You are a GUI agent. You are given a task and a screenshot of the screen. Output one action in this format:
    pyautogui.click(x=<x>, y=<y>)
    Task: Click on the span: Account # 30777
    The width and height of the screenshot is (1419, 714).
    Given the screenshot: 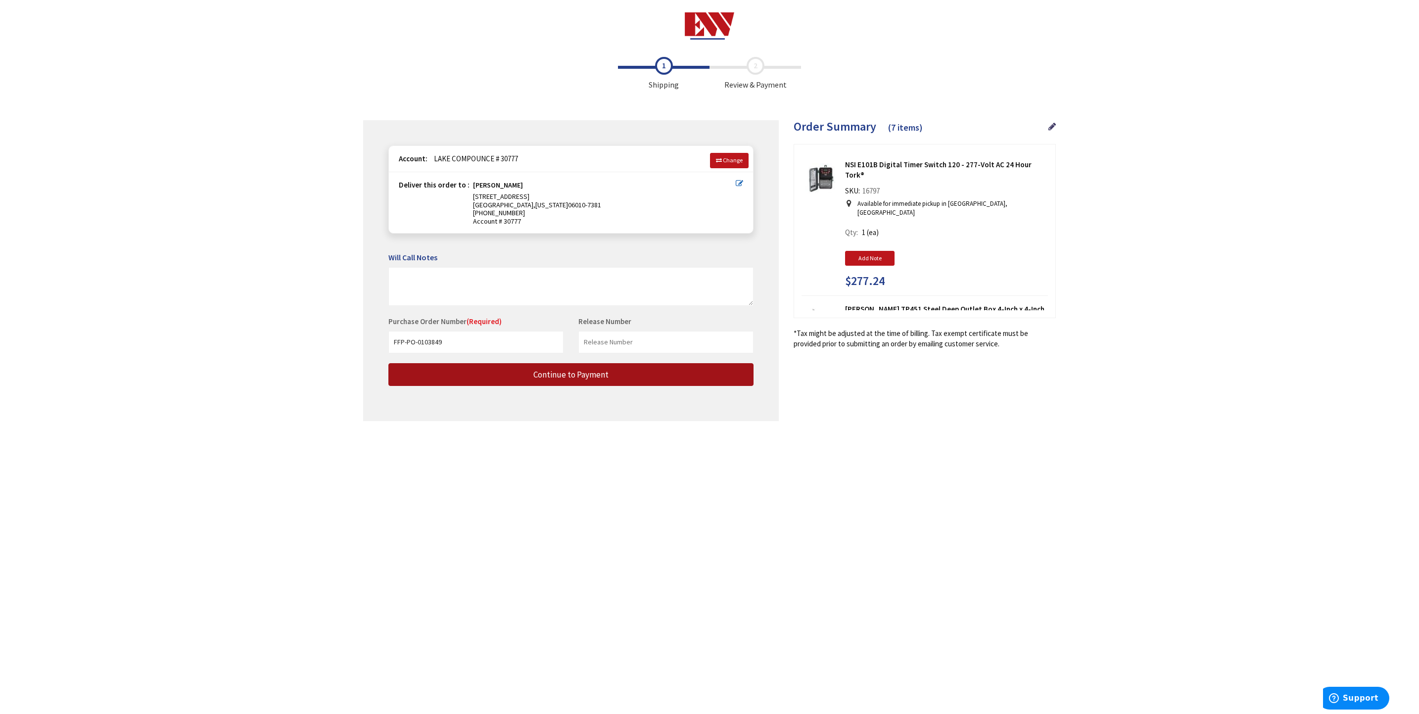 What is the action you would take?
    pyautogui.click(x=604, y=221)
    